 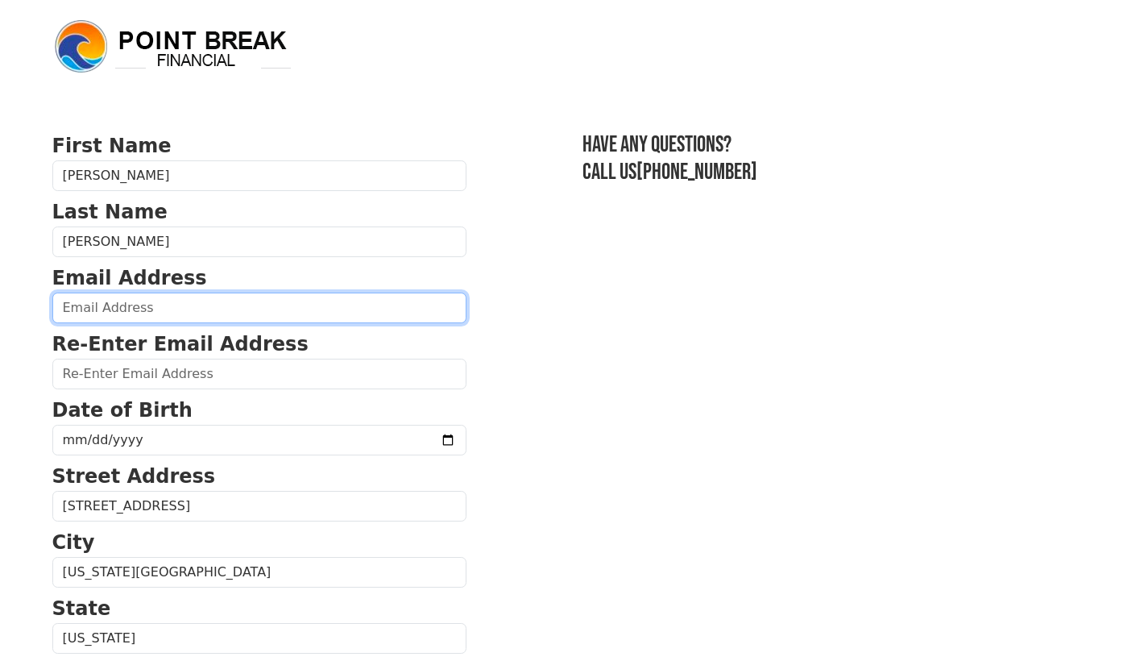 I want to click on input: Email Address, so click(x=259, y=308).